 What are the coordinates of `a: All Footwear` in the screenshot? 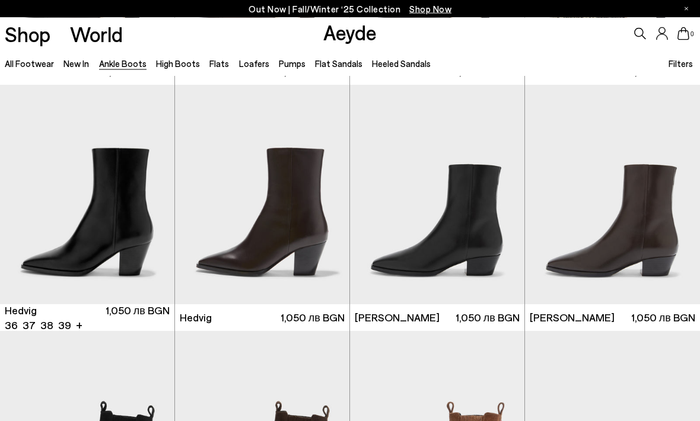 It's located at (29, 64).